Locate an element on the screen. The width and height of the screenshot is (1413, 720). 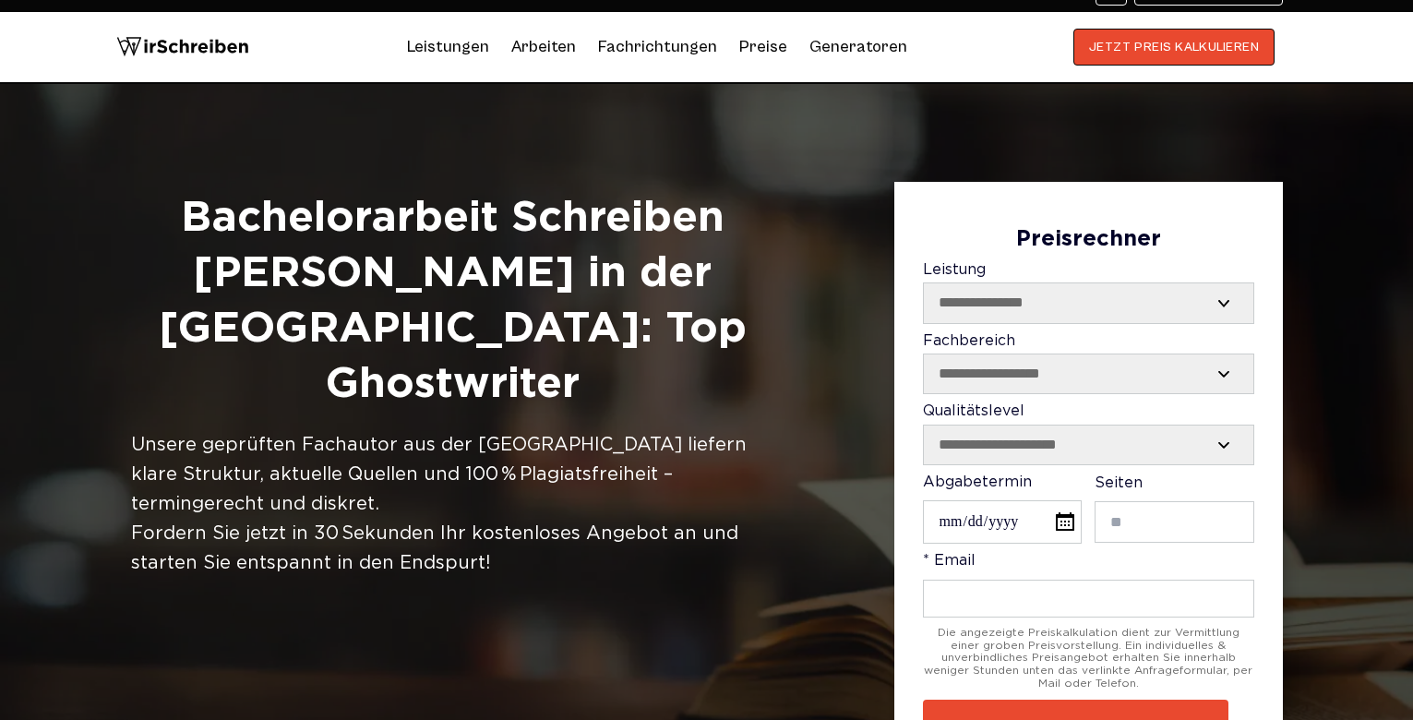
select: Leistung is located at coordinates (1088, 303).